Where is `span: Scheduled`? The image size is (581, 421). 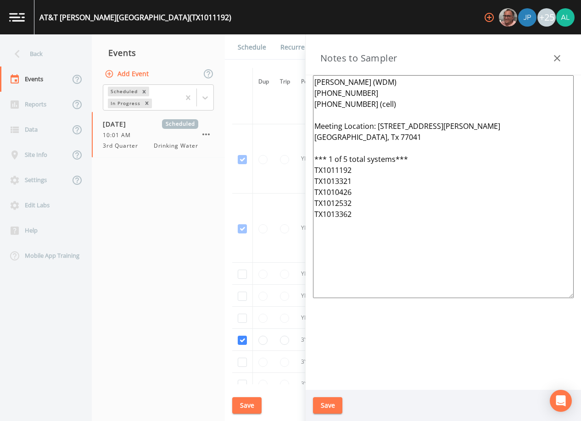 span: Scheduled is located at coordinates (180, 124).